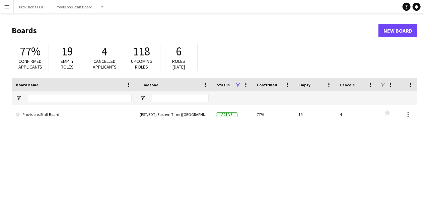  What do you see at coordinates (274, 114) in the screenshot?
I see `div: 77%` at bounding box center [274, 114].